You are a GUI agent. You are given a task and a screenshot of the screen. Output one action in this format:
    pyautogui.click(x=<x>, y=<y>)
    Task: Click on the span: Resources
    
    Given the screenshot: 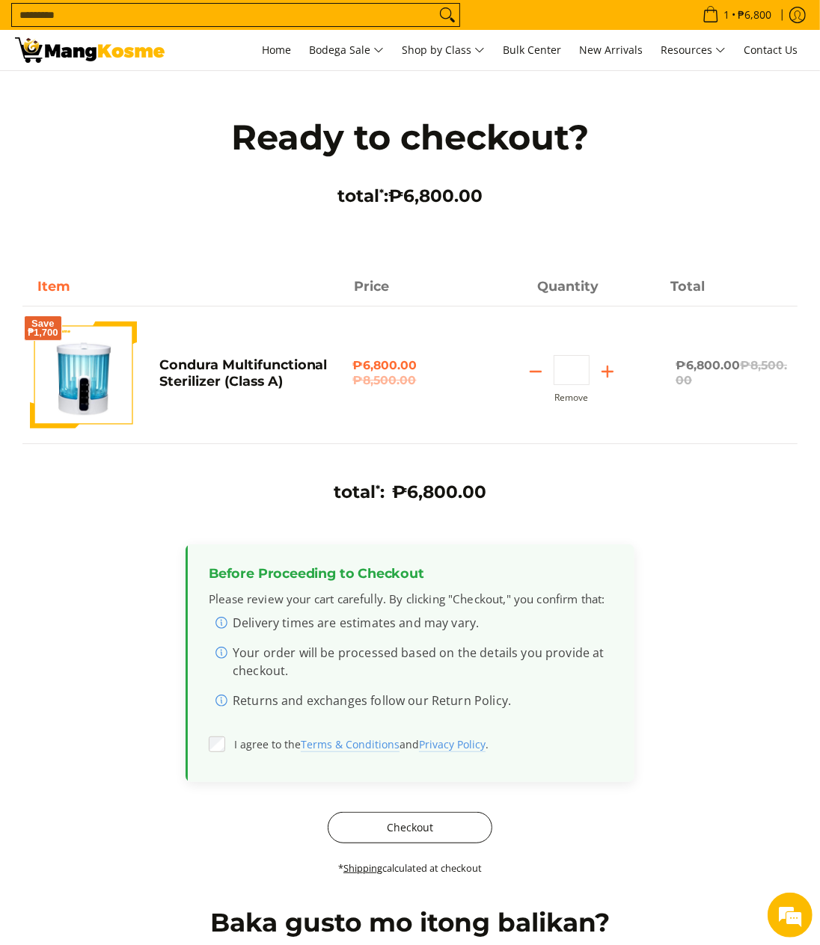 What is the action you would take?
    pyautogui.click(x=693, y=50)
    